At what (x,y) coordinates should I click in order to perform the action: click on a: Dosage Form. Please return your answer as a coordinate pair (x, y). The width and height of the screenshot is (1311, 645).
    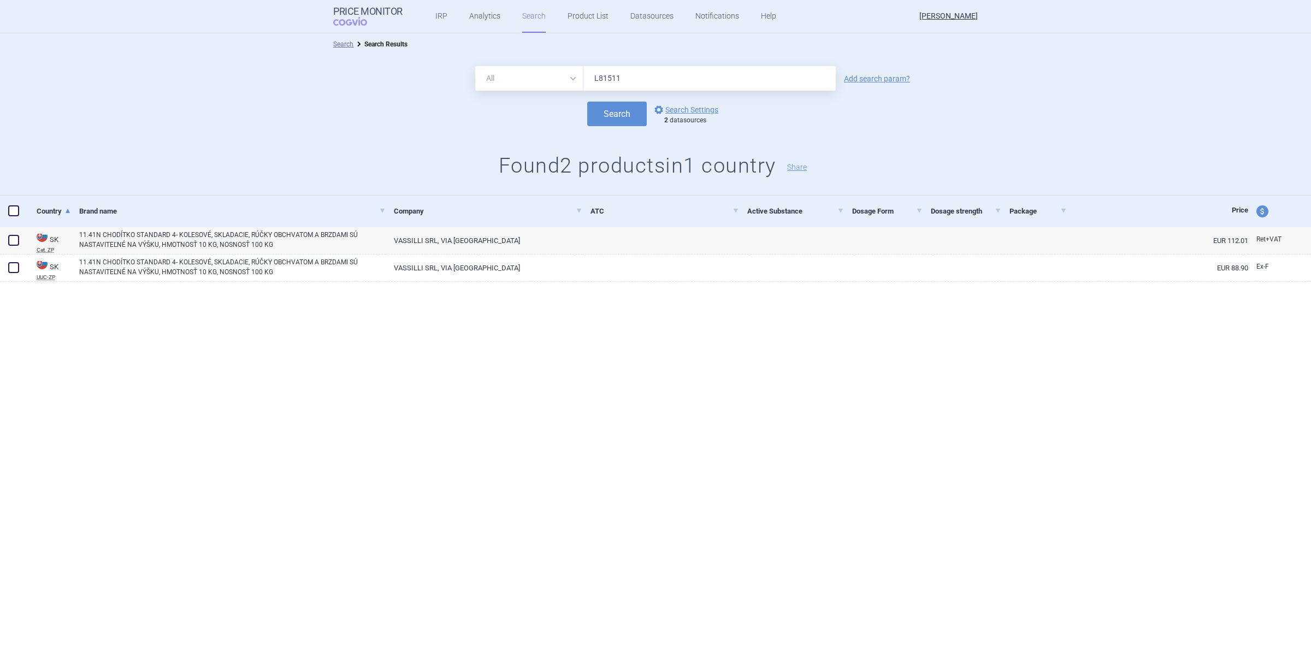
    Looking at the image, I should click on (887, 211).